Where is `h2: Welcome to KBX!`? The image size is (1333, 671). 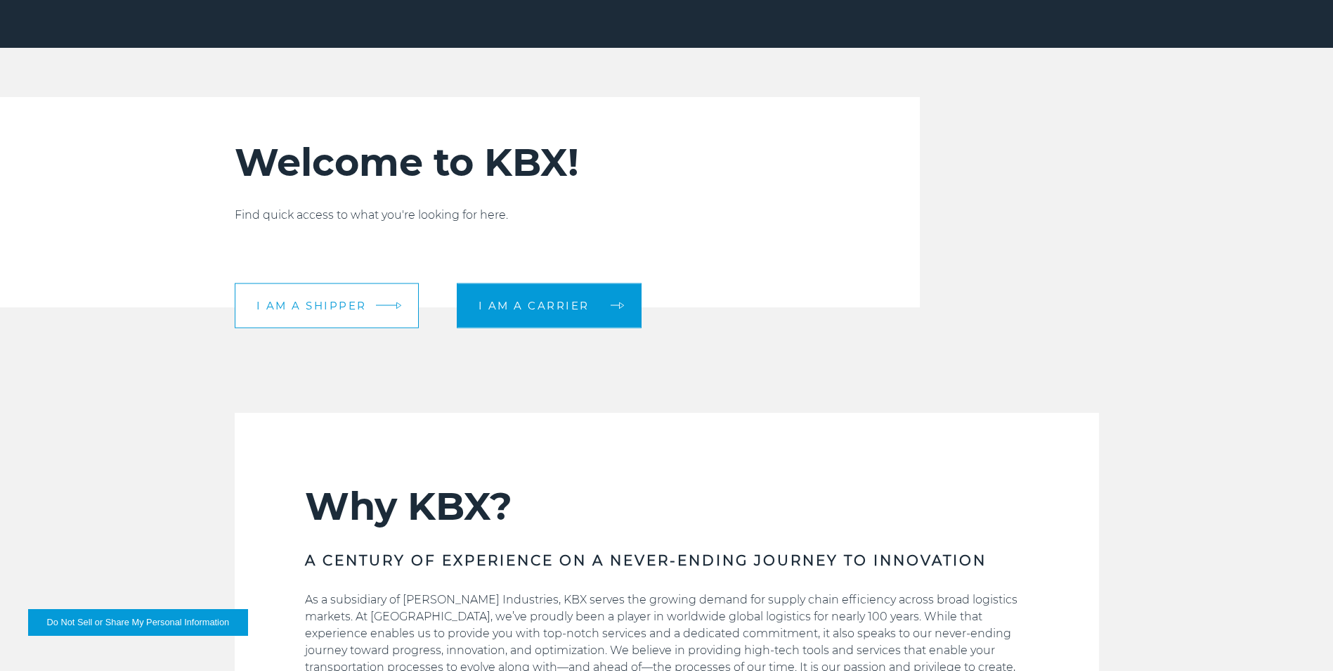 h2: Welcome to KBX! is located at coordinates (535, 162).